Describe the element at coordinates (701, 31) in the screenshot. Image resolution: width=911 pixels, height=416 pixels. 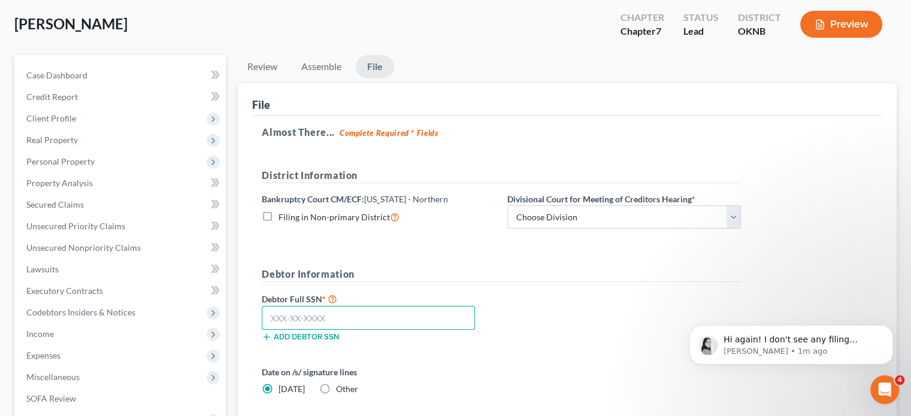
I see `div: Lead` at that location.